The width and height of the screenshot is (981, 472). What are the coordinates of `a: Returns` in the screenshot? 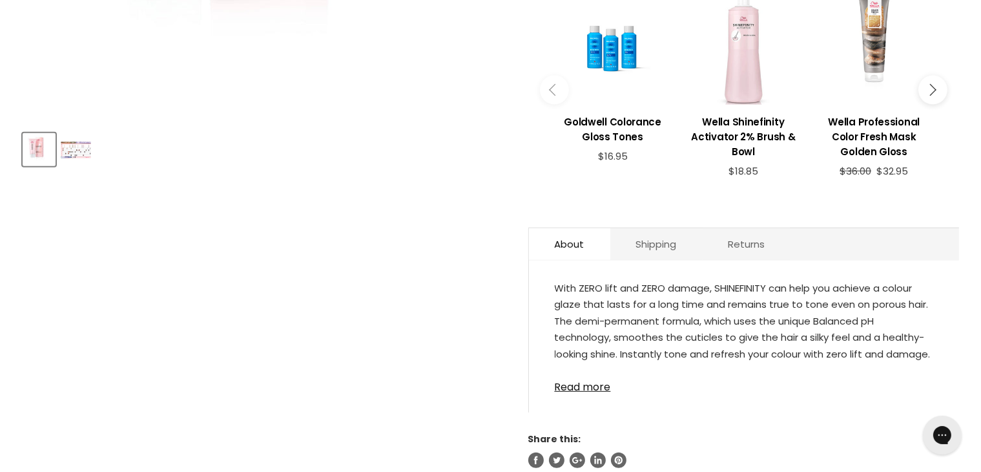 It's located at (747, 244).